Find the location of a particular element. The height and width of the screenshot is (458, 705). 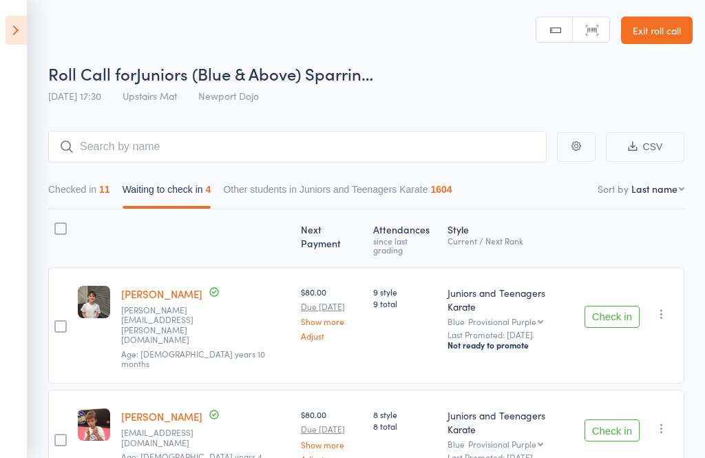

img: image1712041198.png is located at coordinates (94, 302).